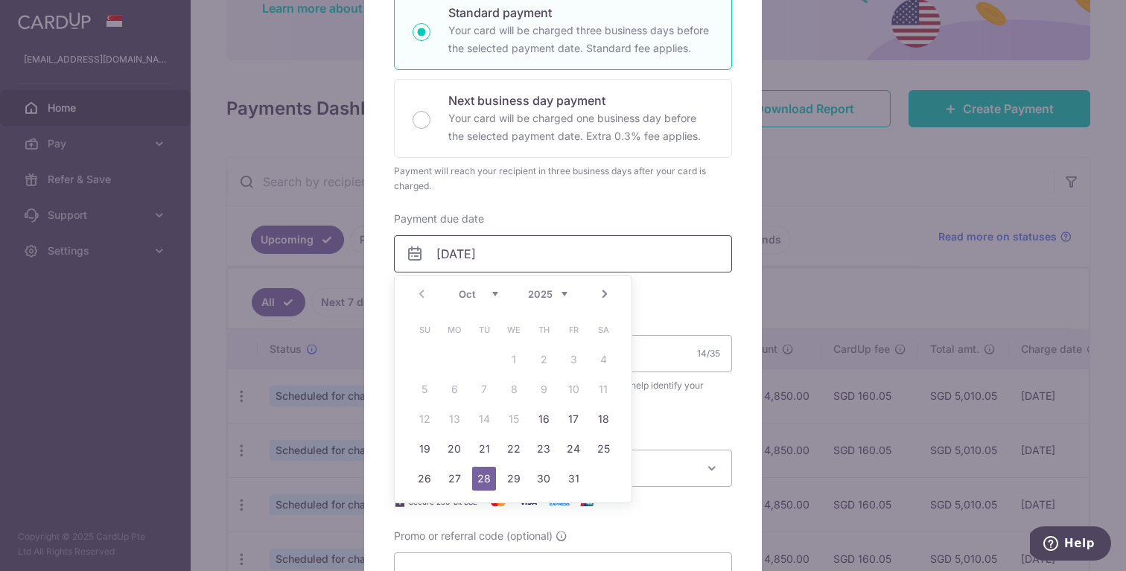 The width and height of the screenshot is (1126, 571). I want to click on a: 29, so click(514, 479).